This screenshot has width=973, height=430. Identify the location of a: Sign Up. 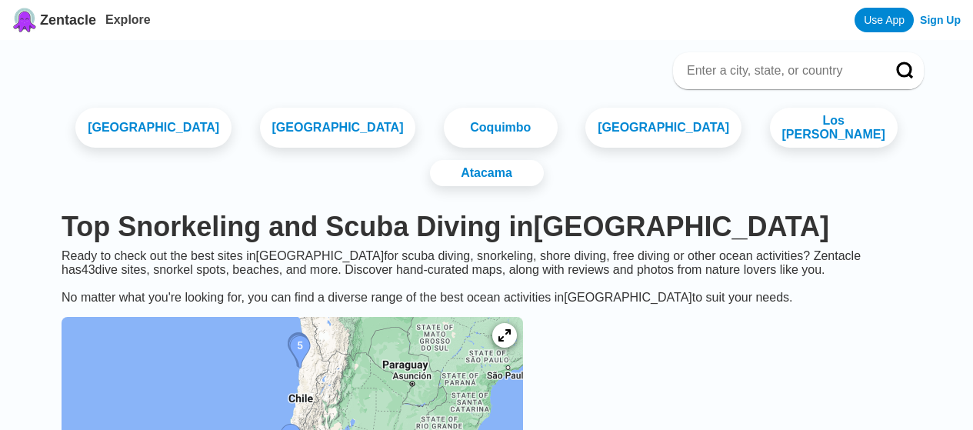
(940, 20).